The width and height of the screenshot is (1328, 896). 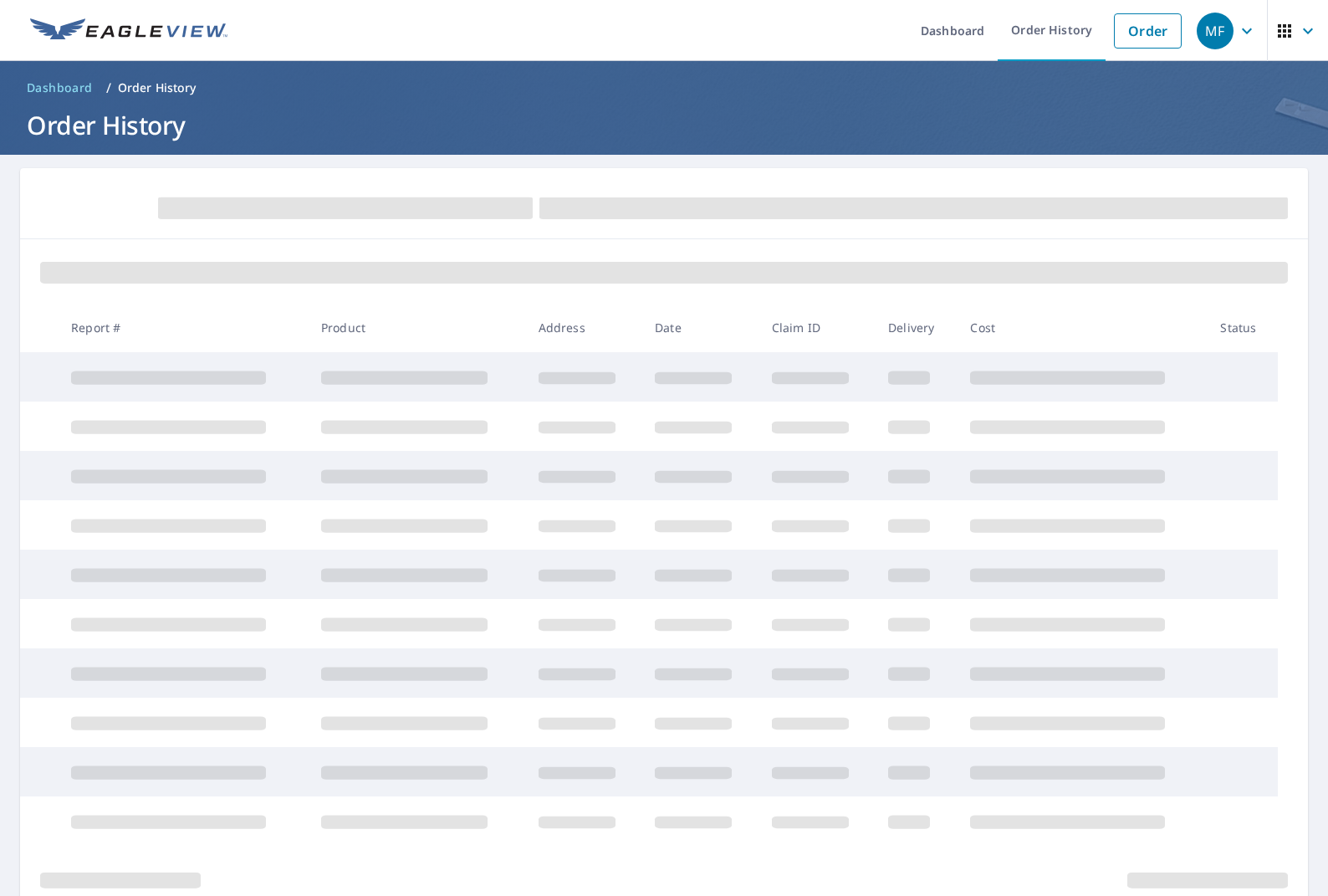 I want to click on th: Date, so click(x=699, y=327).